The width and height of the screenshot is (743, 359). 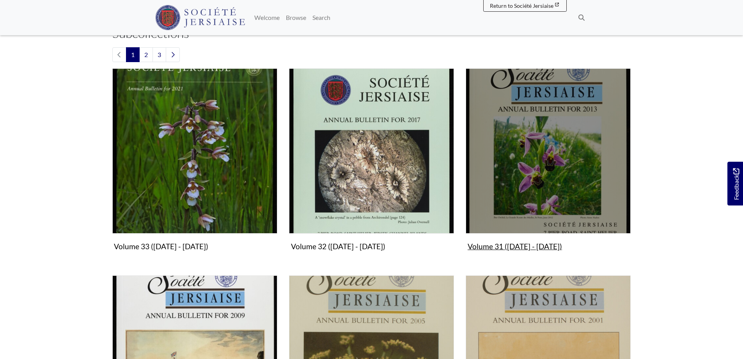 I want to click on nav: pagination, so click(x=372, y=55).